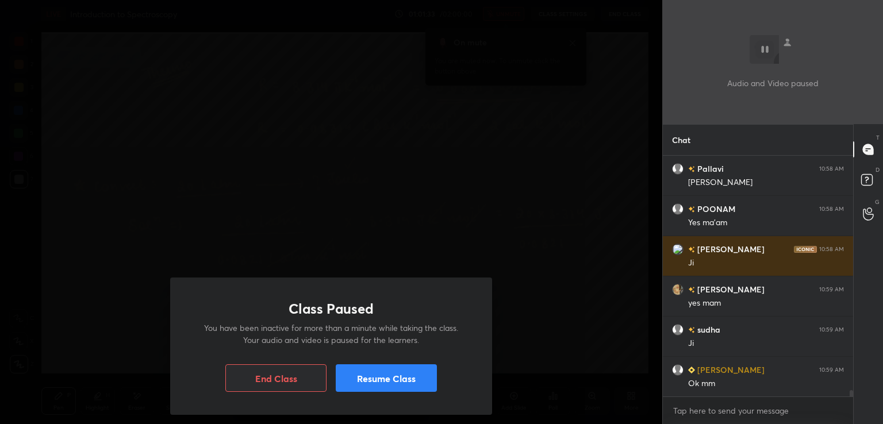  Describe the element at coordinates (678, 250) in the screenshot. I see `img: 3` at that location.